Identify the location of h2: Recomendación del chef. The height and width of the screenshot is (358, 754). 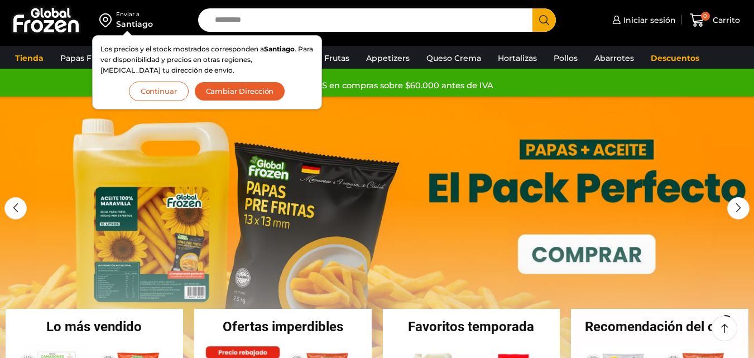
(660, 327).